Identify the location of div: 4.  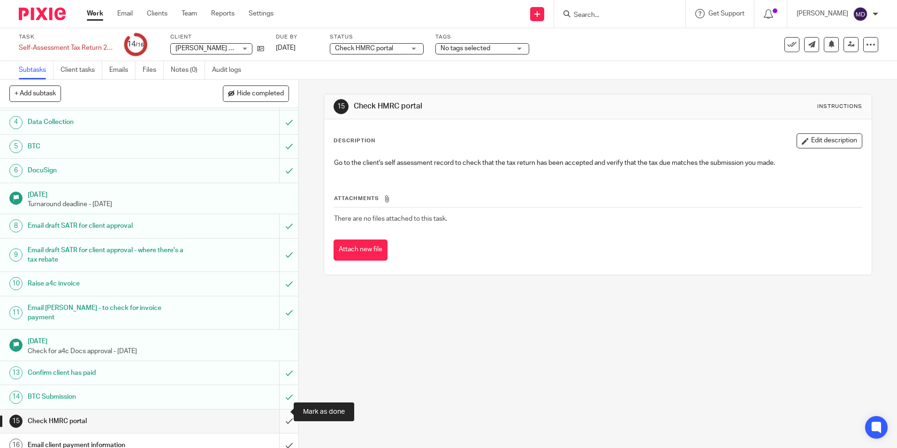
(16, 122).